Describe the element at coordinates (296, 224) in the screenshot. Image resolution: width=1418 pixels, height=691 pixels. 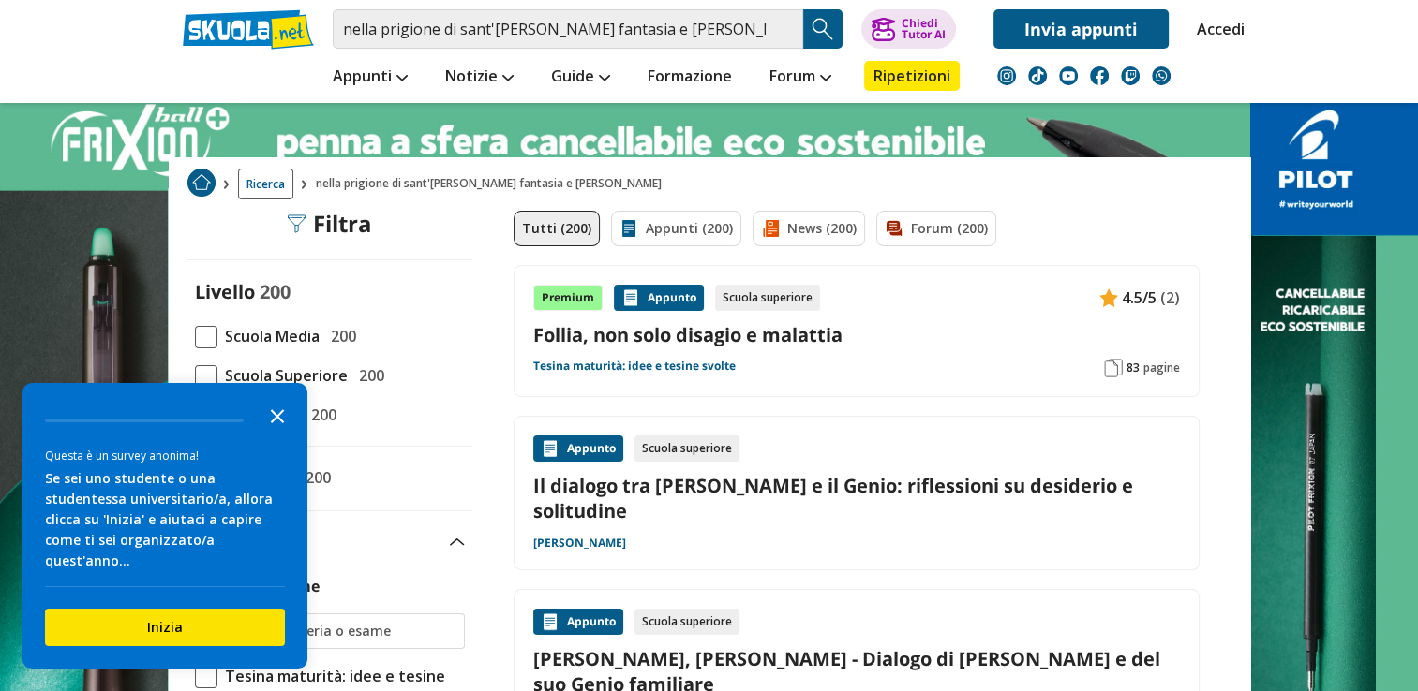
I see `img: Filtra filtri mobile` at that location.